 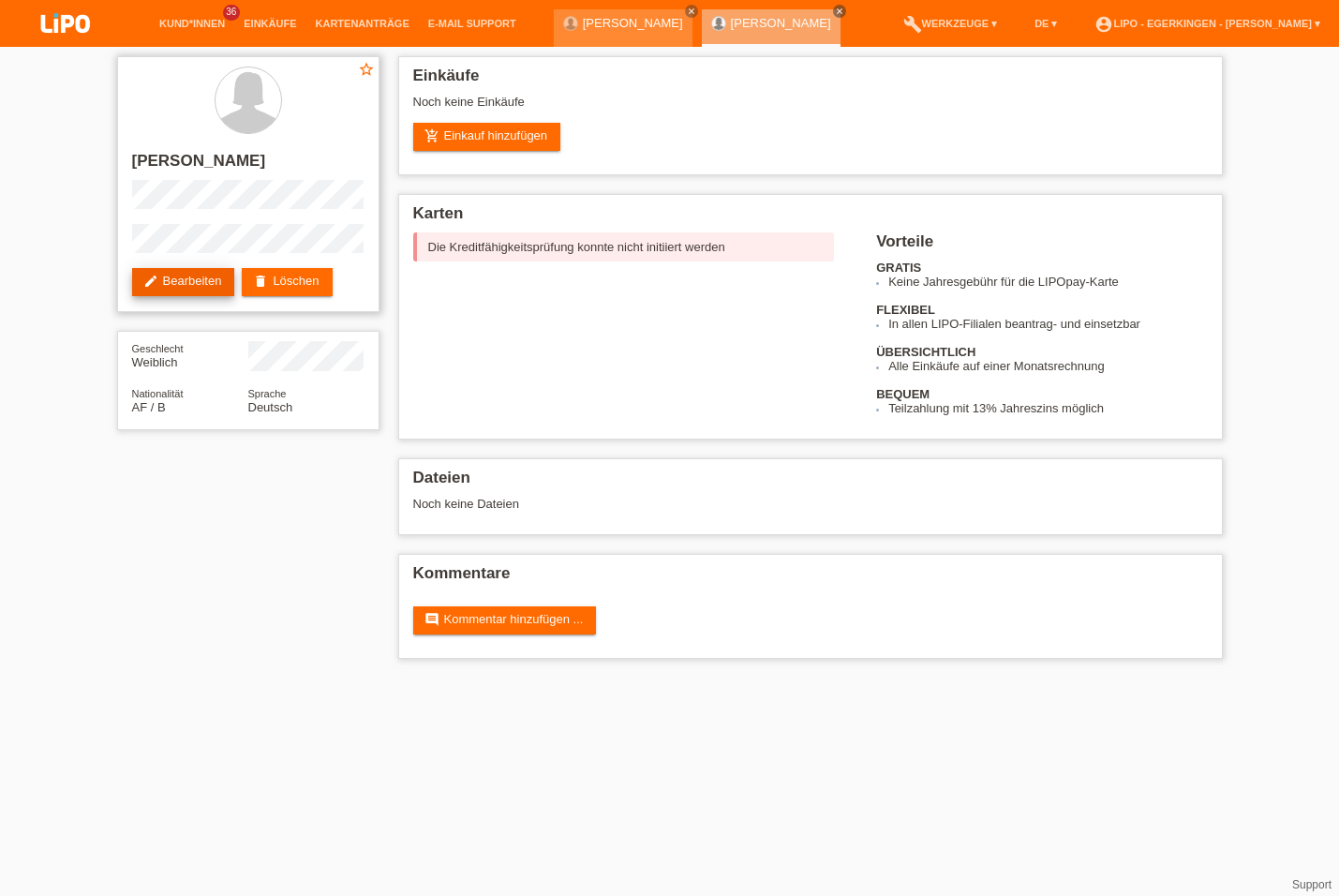 I want to click on a: Kund*innen, so click(x=192, y=24).